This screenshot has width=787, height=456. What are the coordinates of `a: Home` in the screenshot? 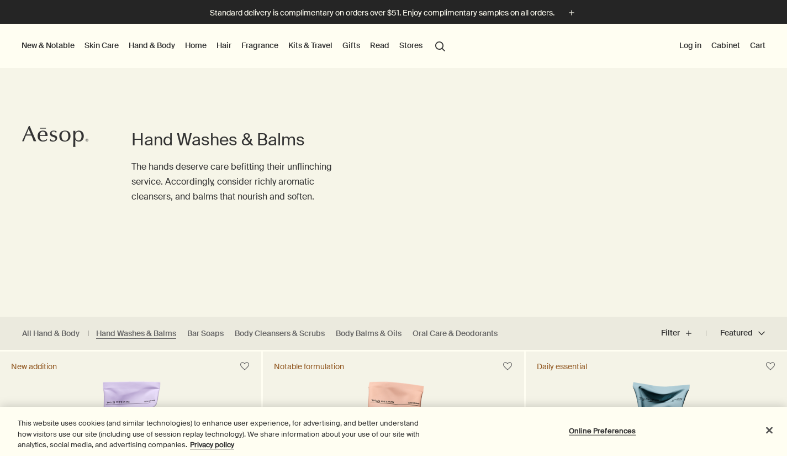 It's located at (196, 45).